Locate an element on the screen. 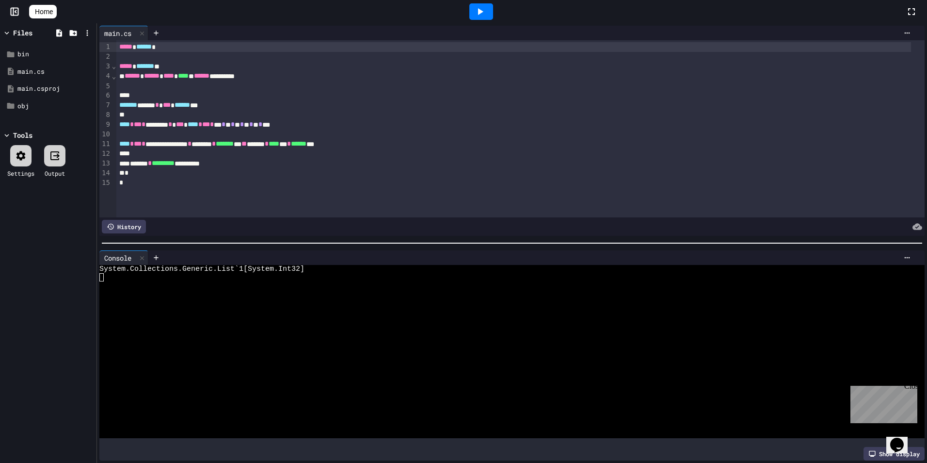 The height and width of the screenshot is (463, 927). div: 8 is located at coordinates (105, 115).